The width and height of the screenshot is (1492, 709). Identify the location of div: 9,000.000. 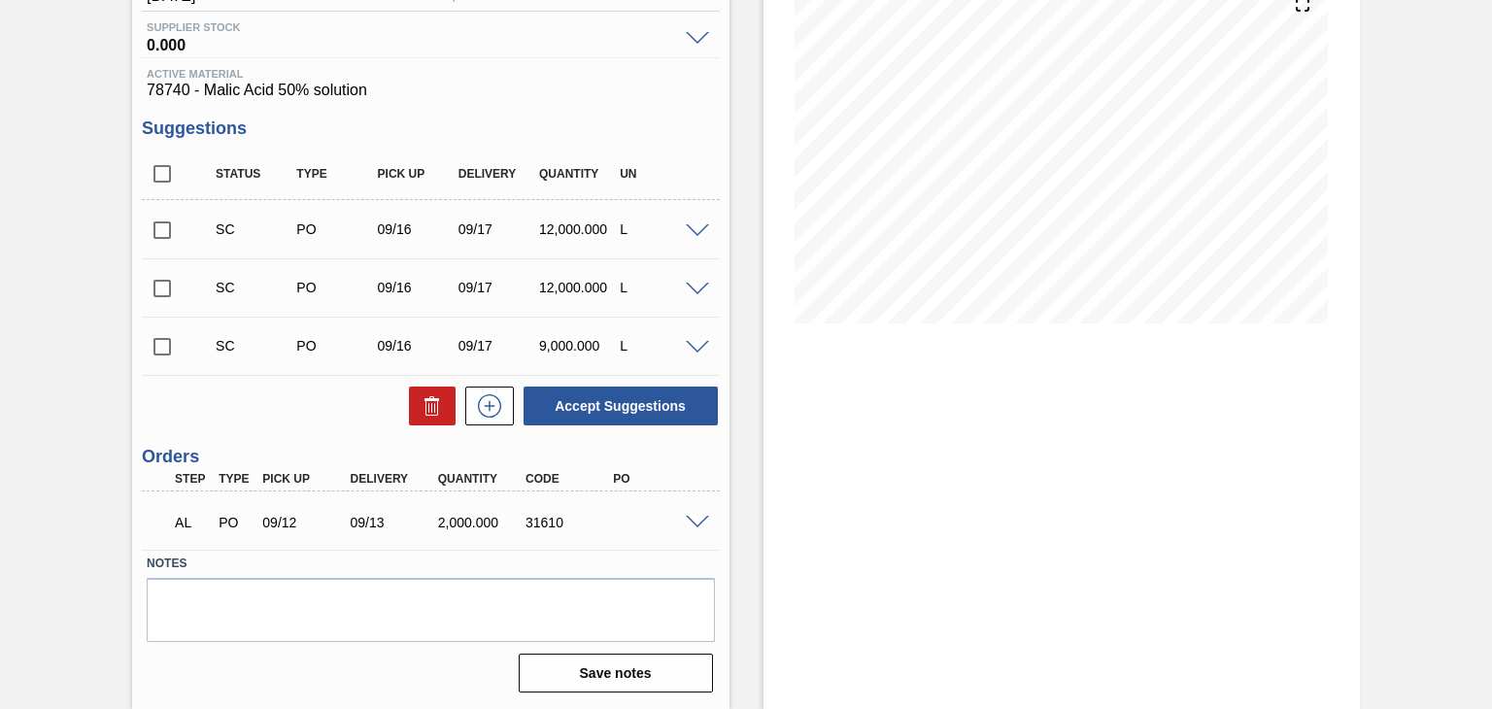
(578, 346).